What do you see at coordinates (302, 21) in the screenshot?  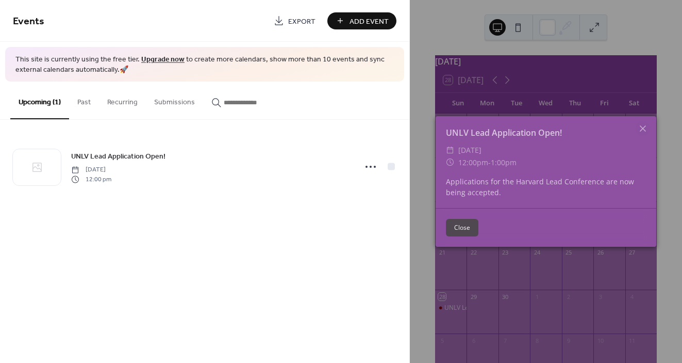 I see `span: Export` at bounding box center [302, 21].